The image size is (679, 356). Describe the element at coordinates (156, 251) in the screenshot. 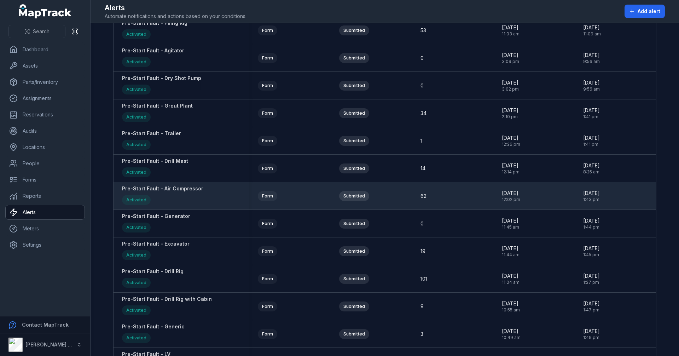

I see `a: Pre-Start Fault - ExcavatorActivated` at that location.